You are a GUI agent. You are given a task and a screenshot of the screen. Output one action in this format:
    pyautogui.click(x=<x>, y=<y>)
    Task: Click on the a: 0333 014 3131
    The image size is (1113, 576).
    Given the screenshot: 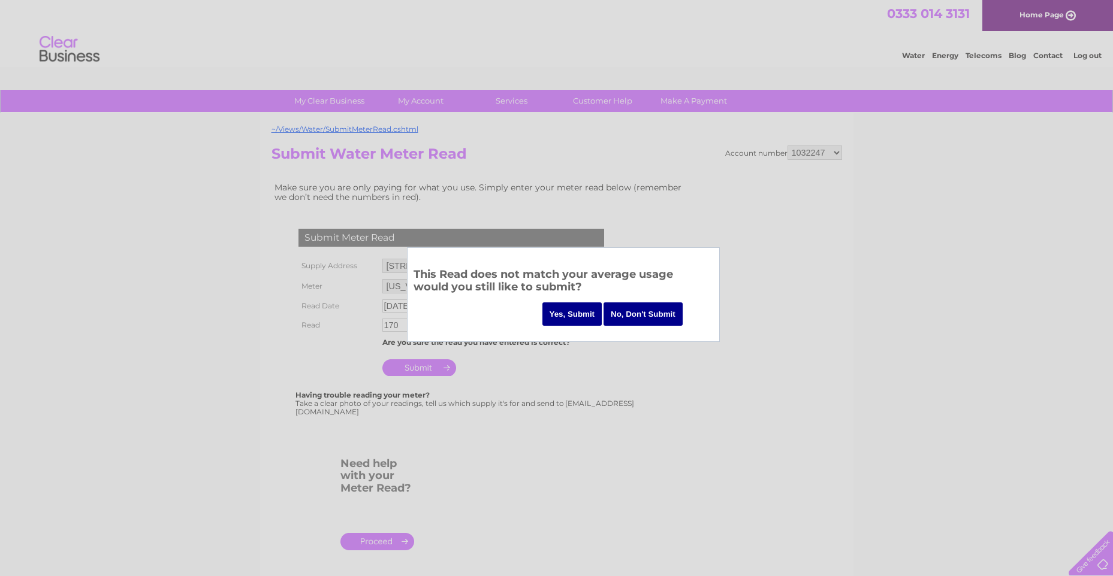 What is the action you would take?
    pyautogui.click(x=928, y=13)
    